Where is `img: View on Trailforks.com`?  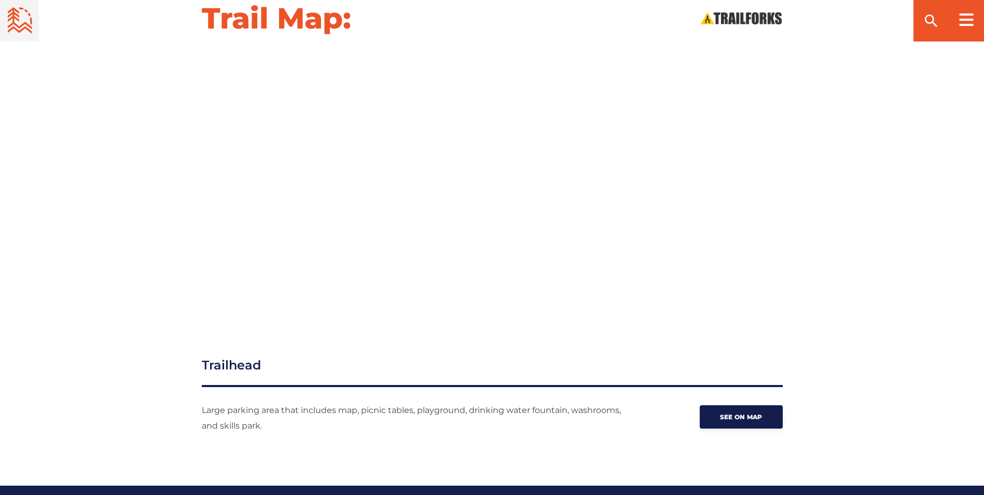 img: View on Trailforks.com is located at coordinates (741, 18).